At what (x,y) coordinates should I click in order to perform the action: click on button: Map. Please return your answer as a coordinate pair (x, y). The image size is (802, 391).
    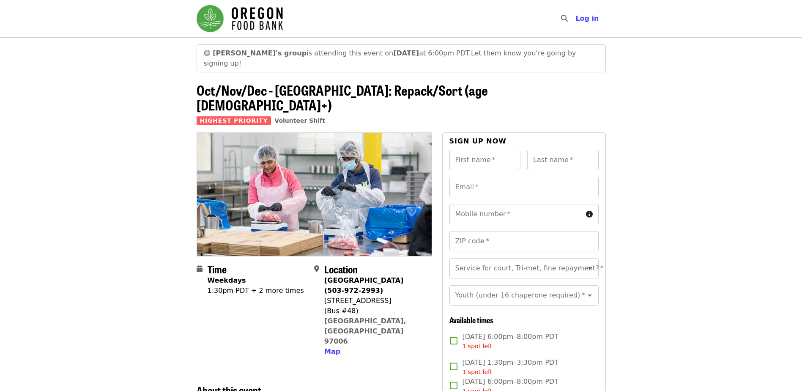
    Looking at the image, I should click on (332, 351).